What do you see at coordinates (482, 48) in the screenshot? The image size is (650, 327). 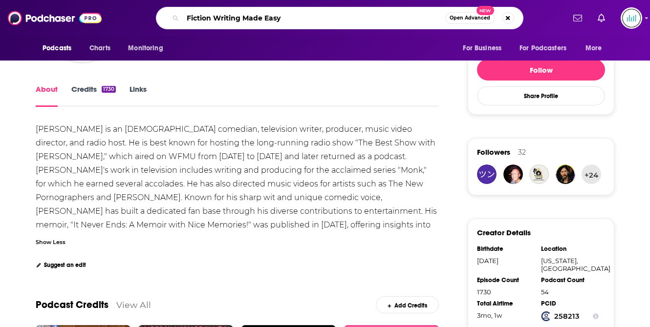 I see `span: For Business` at bounding box center [482, 48].